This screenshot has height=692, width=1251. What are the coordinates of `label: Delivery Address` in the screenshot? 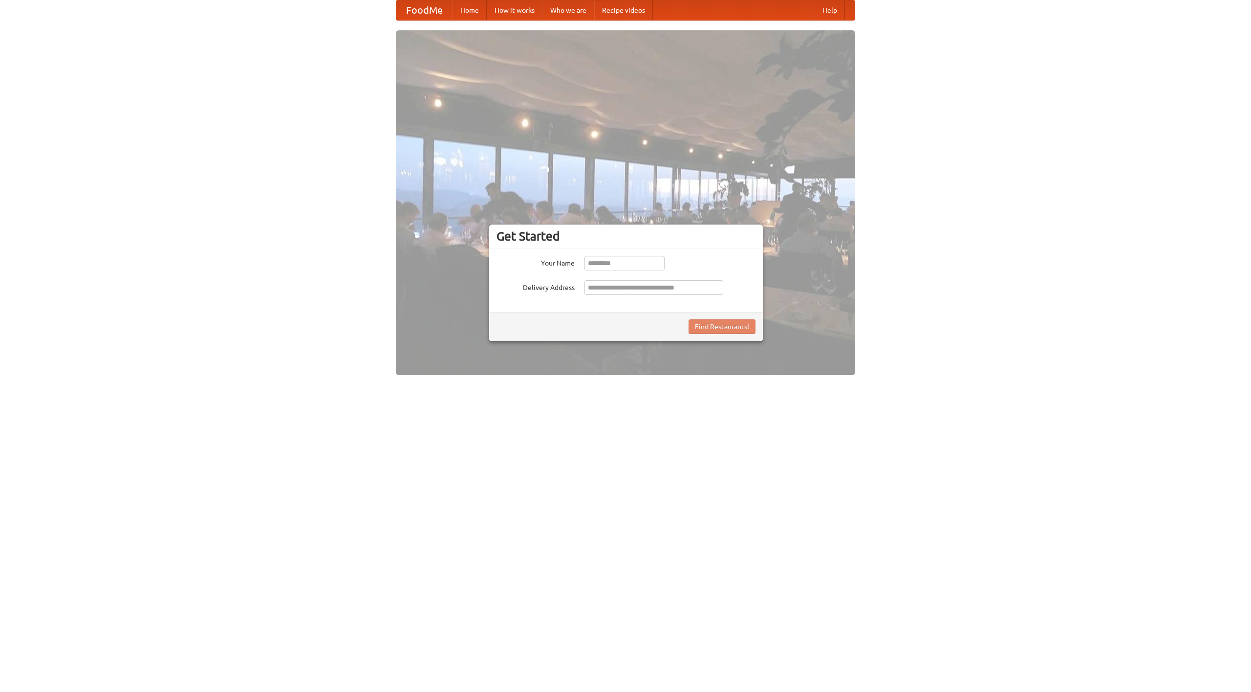 It's located at (536, 286).